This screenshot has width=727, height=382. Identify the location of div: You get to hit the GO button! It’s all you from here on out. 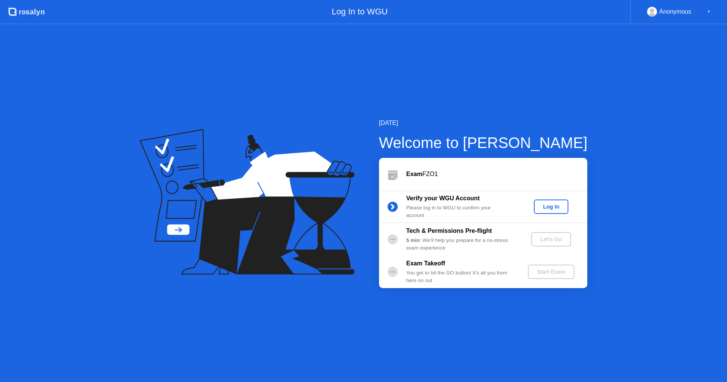
(461, 277).